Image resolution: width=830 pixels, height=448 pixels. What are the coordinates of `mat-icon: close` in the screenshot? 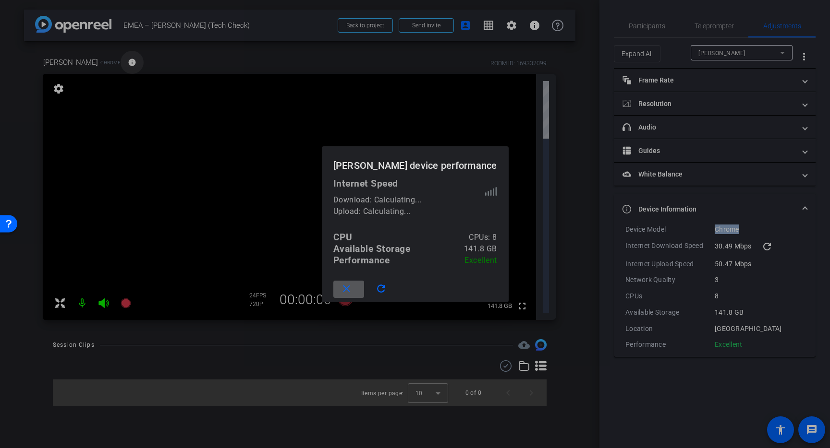 It's located at (346, 289).